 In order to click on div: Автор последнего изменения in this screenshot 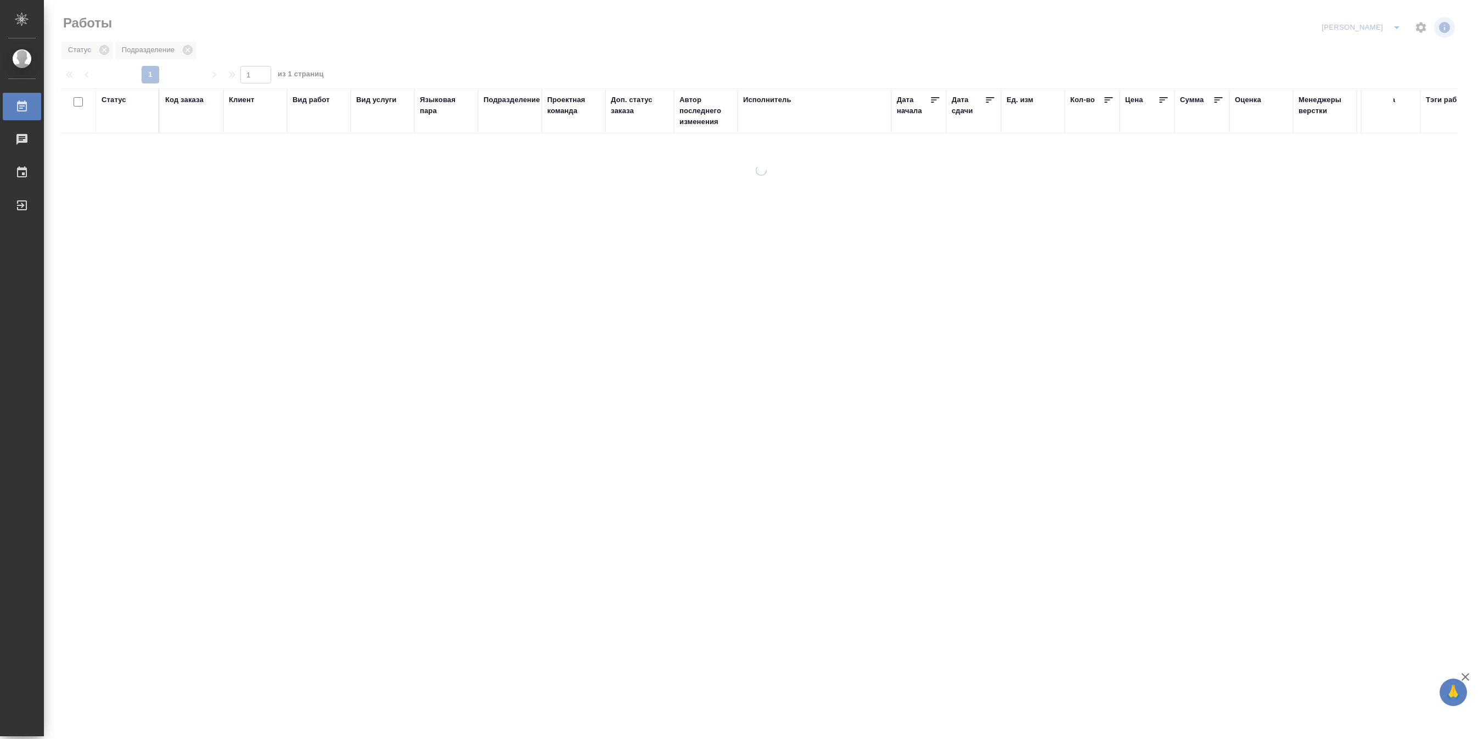, I will do `click(706, 111)`.